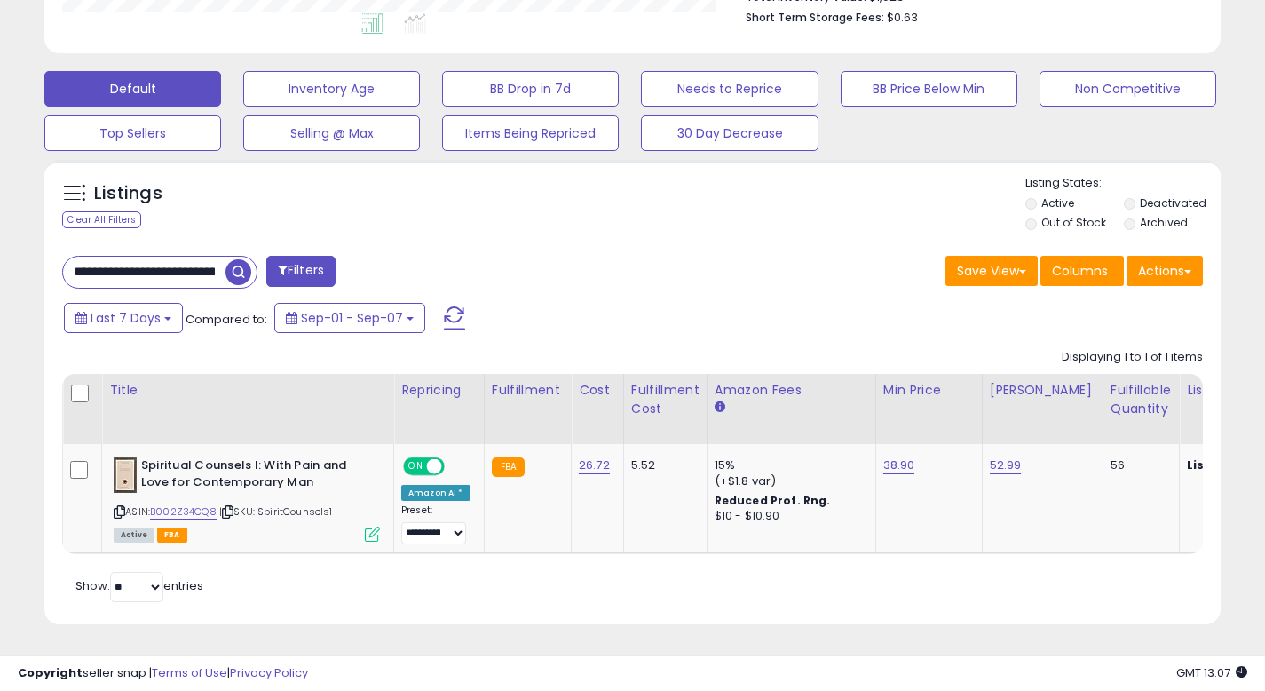 The width and height of the screenshot is (1265, 691). Describe the element at coordinates (331, 133) in the screenshot. I see `button: Selling @ Max` at that location.